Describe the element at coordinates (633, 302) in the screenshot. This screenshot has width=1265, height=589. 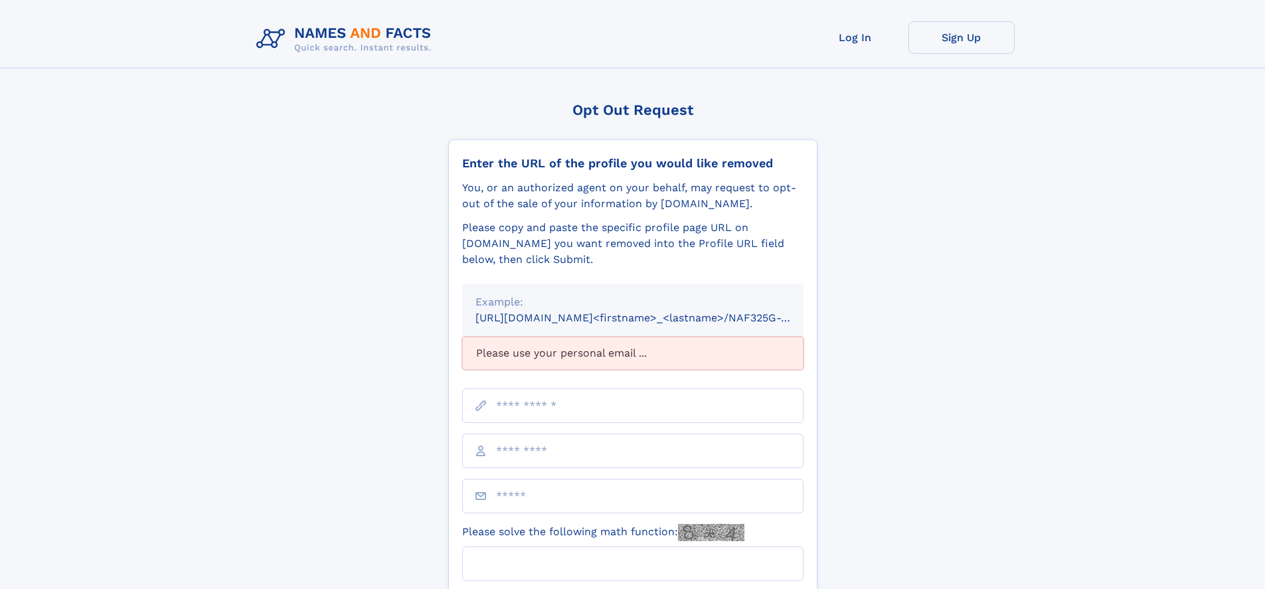
I see `div: Example:` at that location.